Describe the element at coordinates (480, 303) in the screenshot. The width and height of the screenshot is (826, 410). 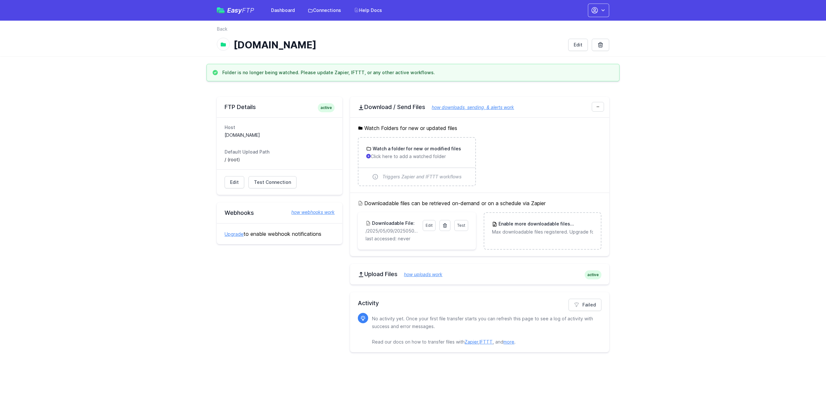
I see `h2: Activity` at that location.